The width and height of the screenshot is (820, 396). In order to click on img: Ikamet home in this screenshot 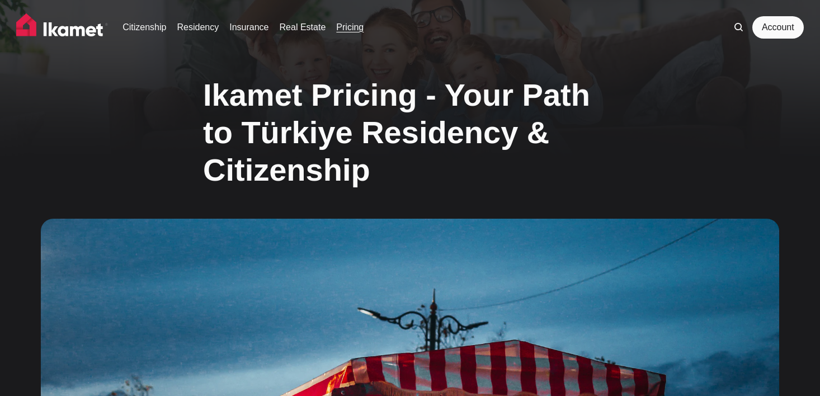, I will do `click(62, 27)`.